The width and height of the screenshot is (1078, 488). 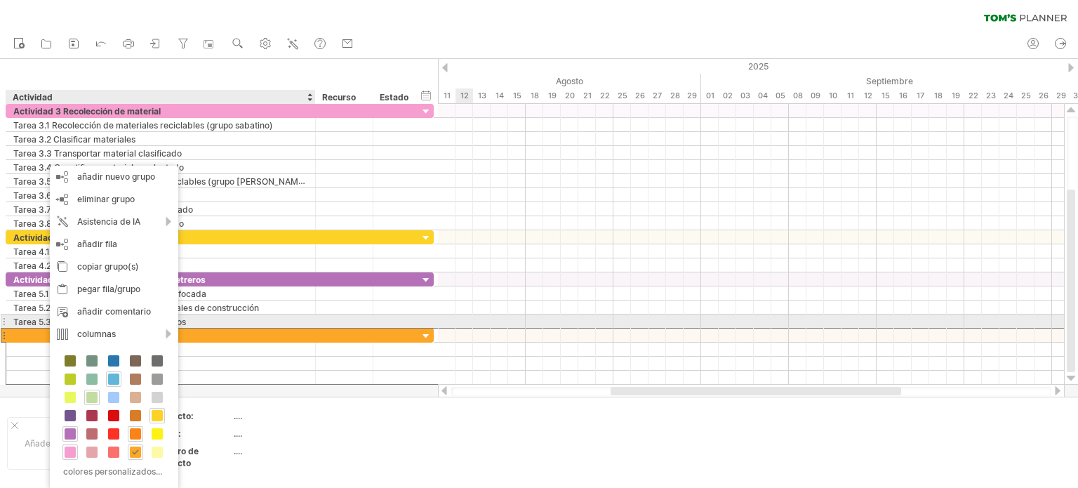 I want to click on font: 09, so click(x=815, y=95).